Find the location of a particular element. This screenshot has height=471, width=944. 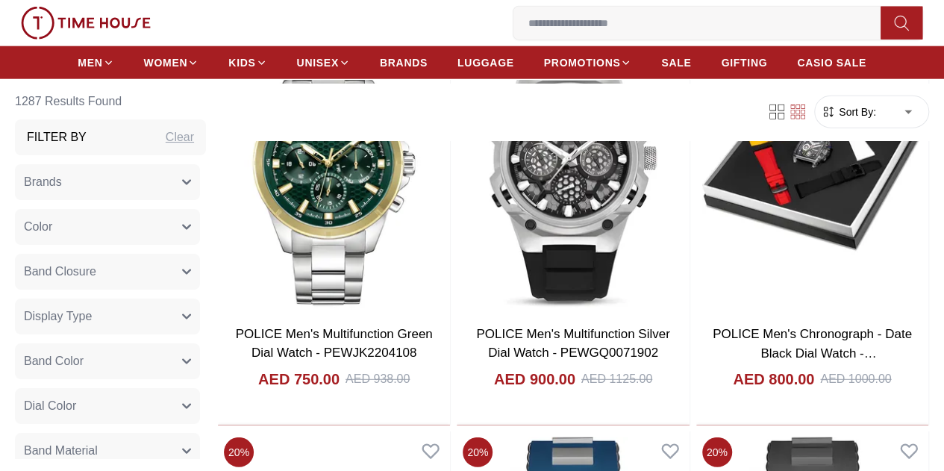

button: Brands is located at coordinates (107, 182).